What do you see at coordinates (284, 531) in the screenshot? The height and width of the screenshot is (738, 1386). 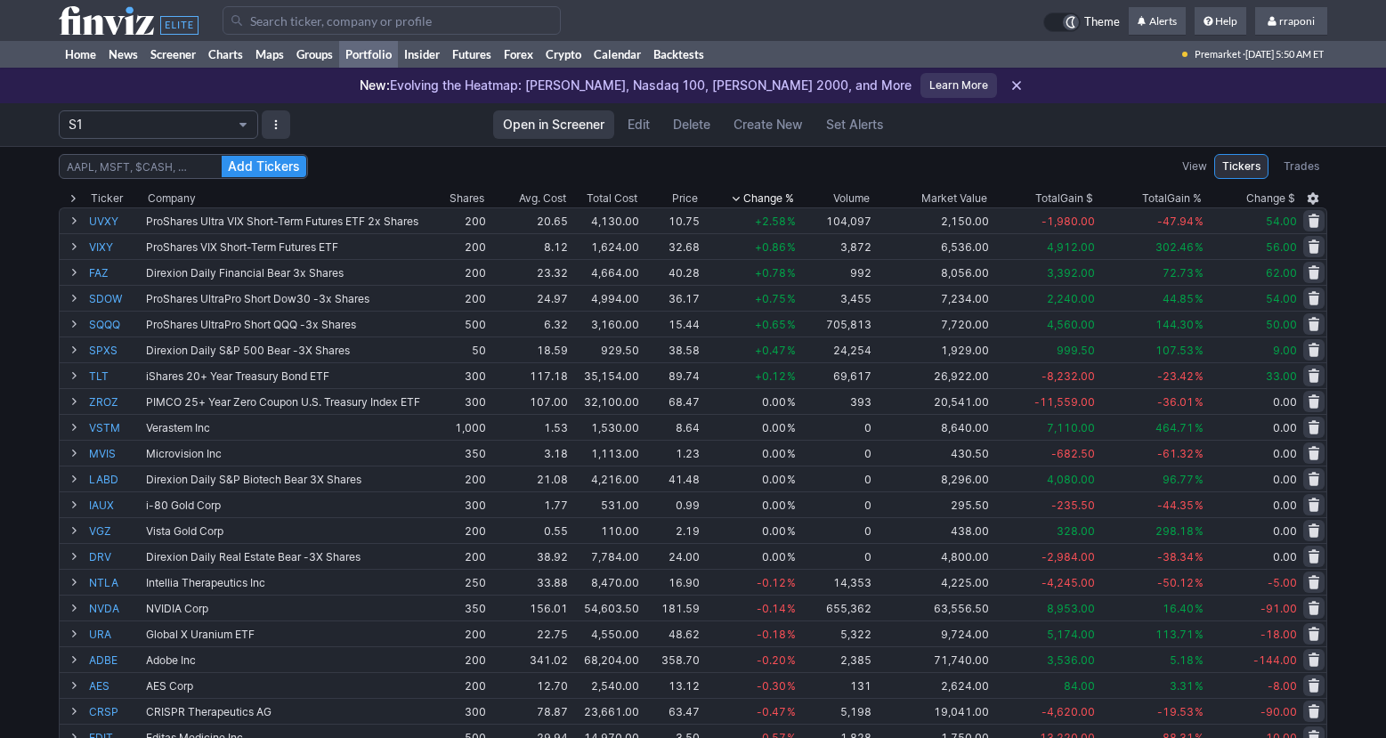 I see `div: Vista Gold Corp` at bounding box center [284, 531].